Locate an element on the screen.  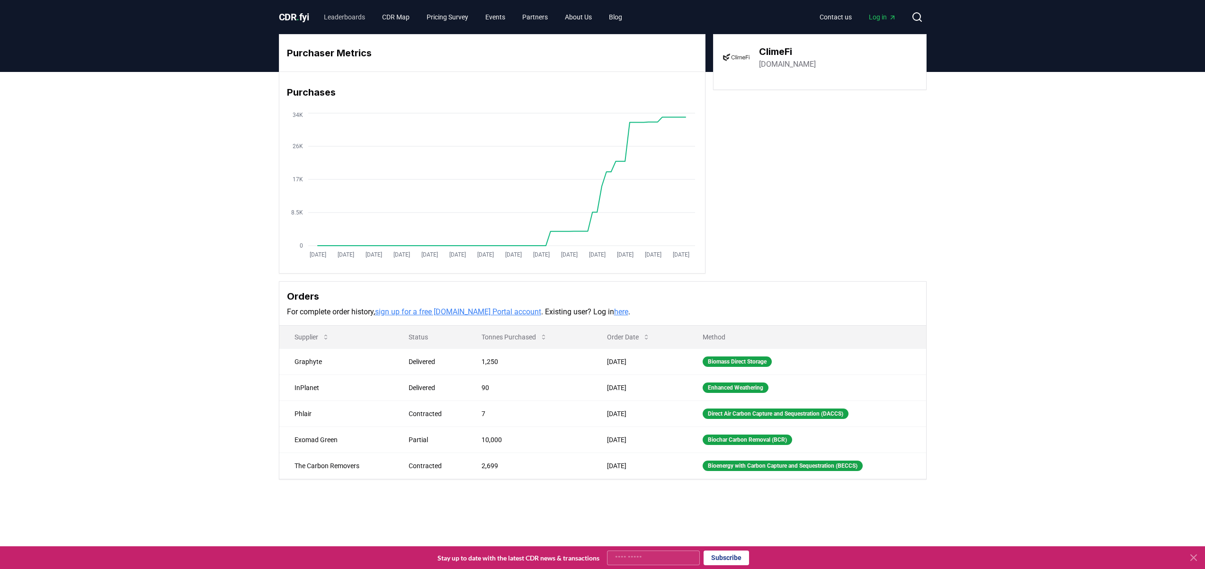
p: For complete order history, . Existing user? Log in . is located at coordinates (603, 312).